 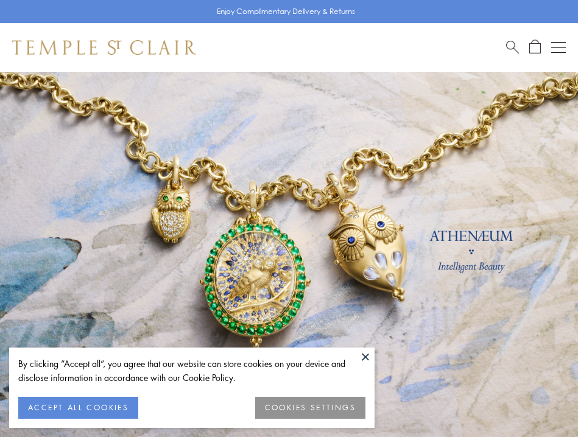 I want to click on a: Open Shopping Bag, so click(x=534, y=47).